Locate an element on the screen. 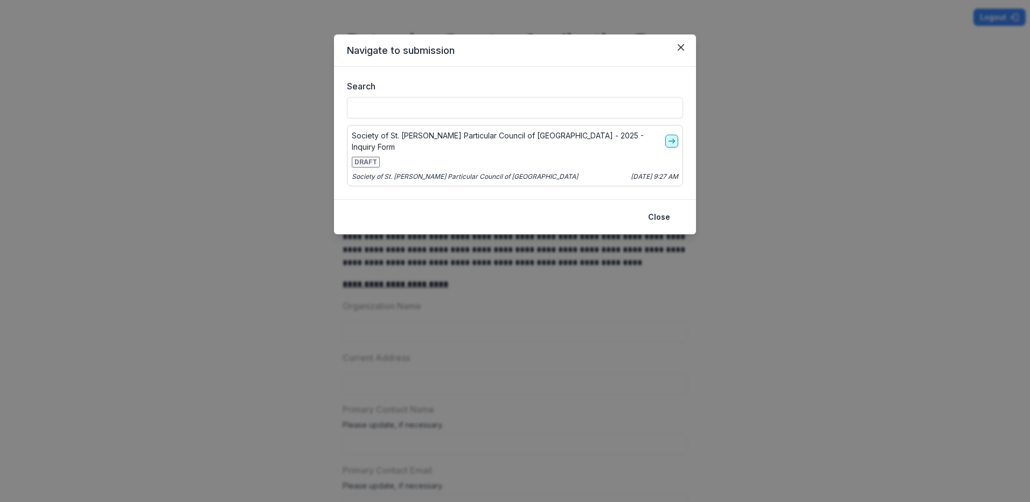  label: Search is located at coordinates (512, 86).